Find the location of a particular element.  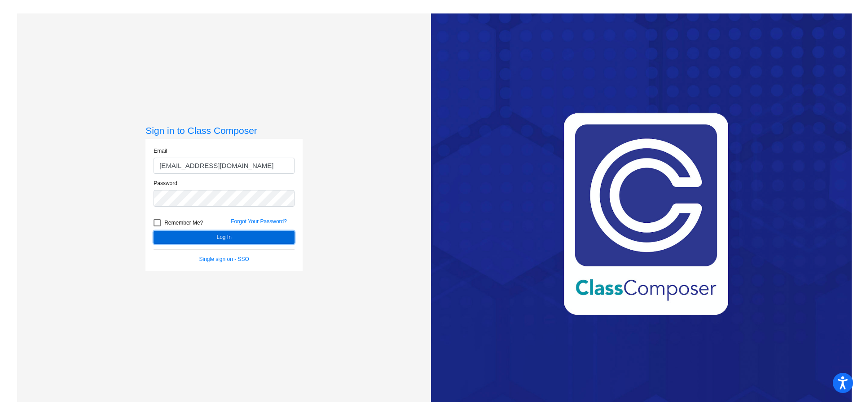

span: Remember Me? is located at coordinates (184, 223).